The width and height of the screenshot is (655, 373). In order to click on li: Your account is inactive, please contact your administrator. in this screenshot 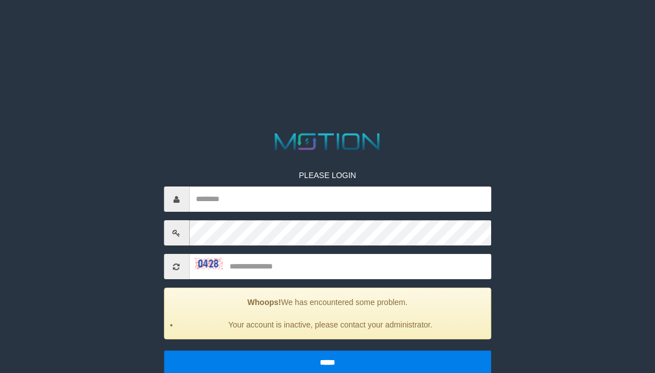, I will do `click(331, 324)`.